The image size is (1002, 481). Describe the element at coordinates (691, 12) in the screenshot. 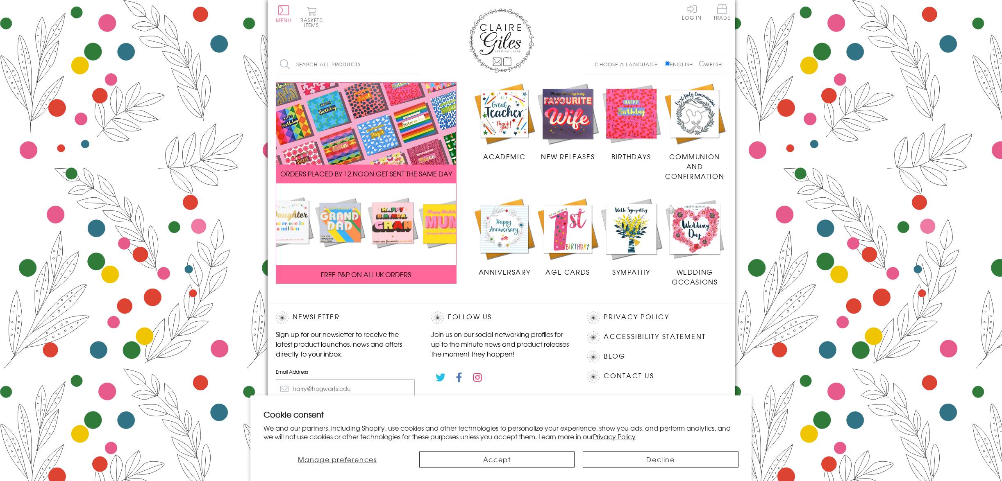

I see `a: Log In` at that location.